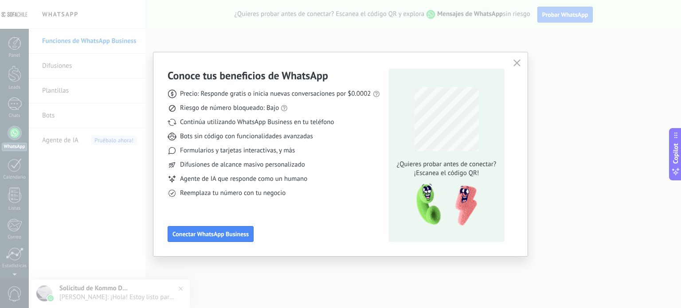 This screenshot has height=308, width=681. I want to click on button: Conectar WhatsApp Business, so click(211, 234).